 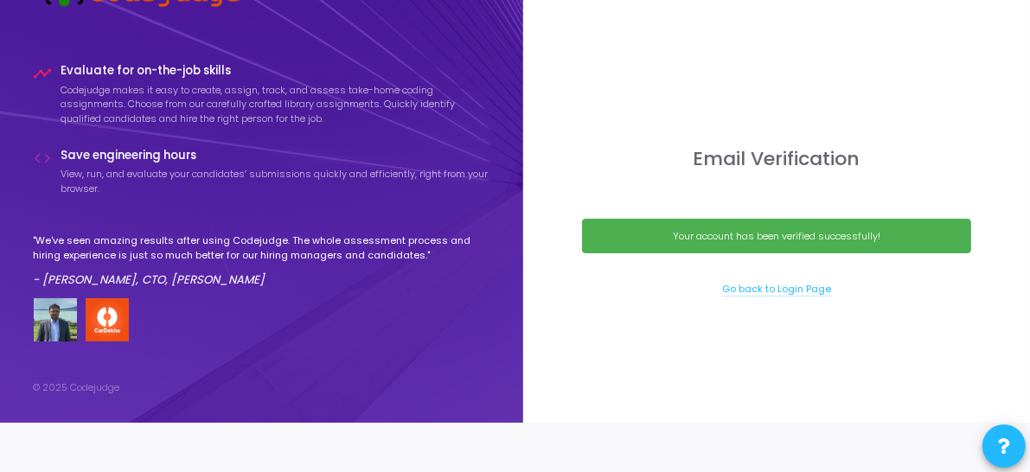 What do you see at coordinates (77, 387) in the screenshot?
I see `div: © 2025 Codejudge` at bounding box center [77, 387].